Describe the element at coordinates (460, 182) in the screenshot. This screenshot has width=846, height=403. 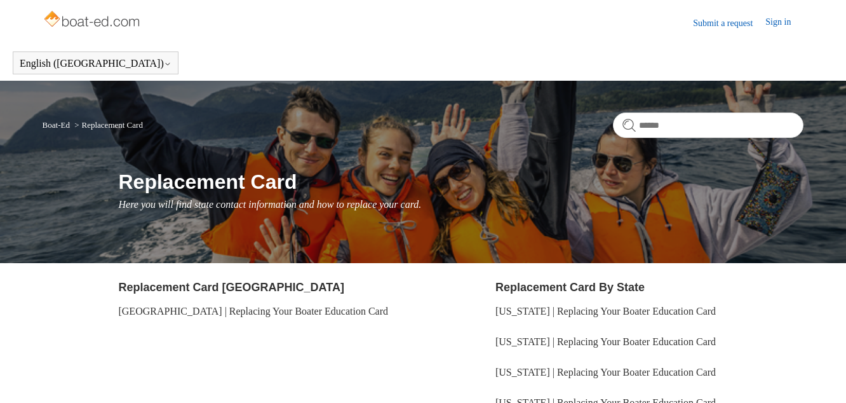
I see `h1: Replacement Card` at that location.